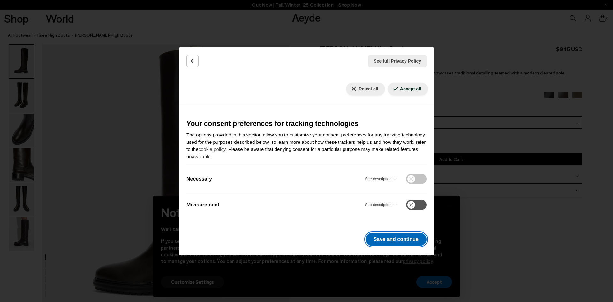 The width and height of the screenshot is (613, 302). What do you see at coordinates (307, 146) in the screenshot?
I see `p: The options provided in this section allow you to customize your consent preferences for any trac...` at bounding box center [307, 146].